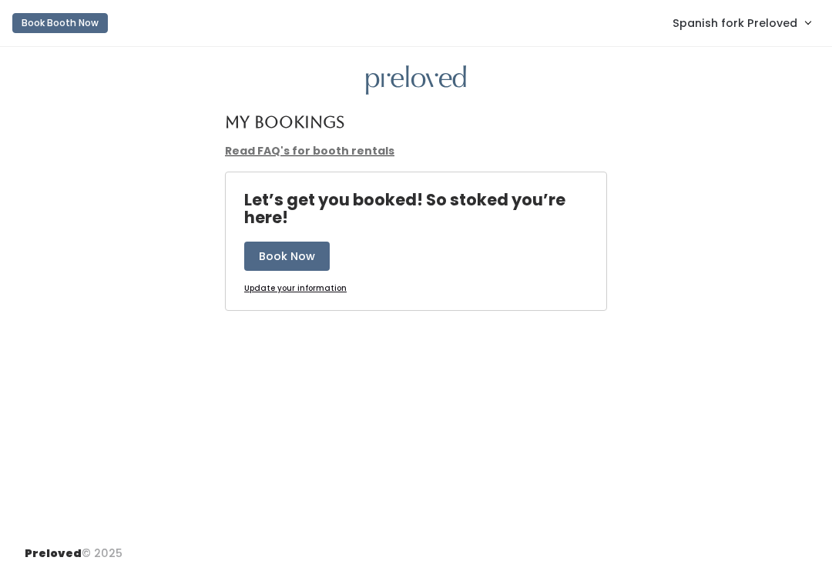 This screenshot has height=574, width=832. I want to click on button: Book Now, so click(286, 256).